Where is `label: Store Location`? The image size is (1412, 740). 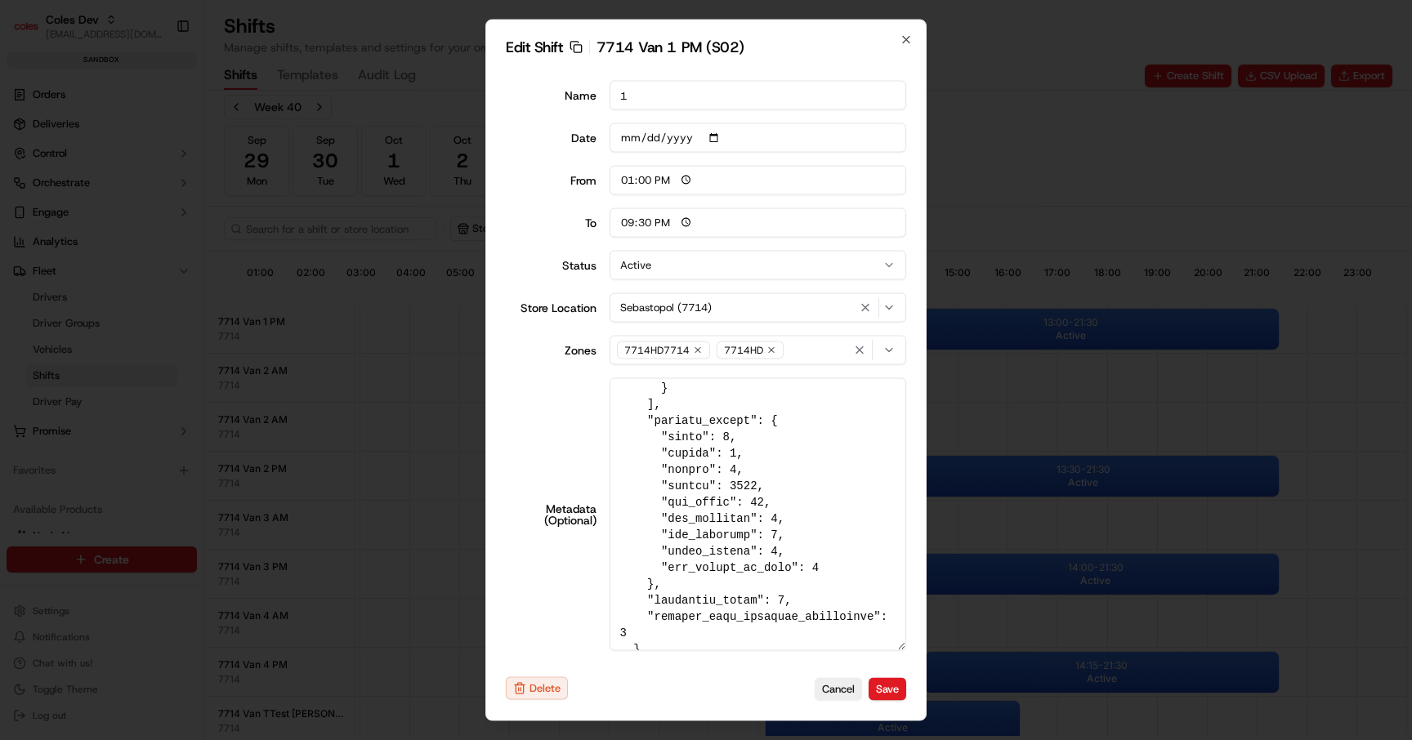 label: Store Location is located at coordinates (551, 308).